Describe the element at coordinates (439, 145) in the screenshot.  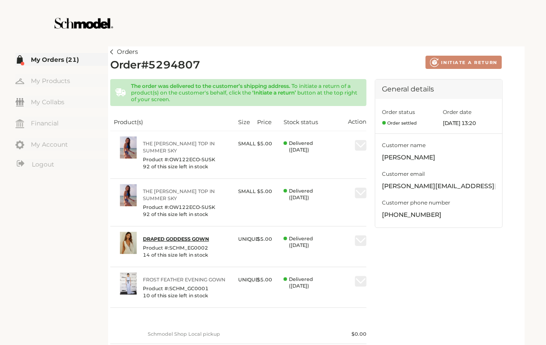
I see `span: Customer name` at that location.